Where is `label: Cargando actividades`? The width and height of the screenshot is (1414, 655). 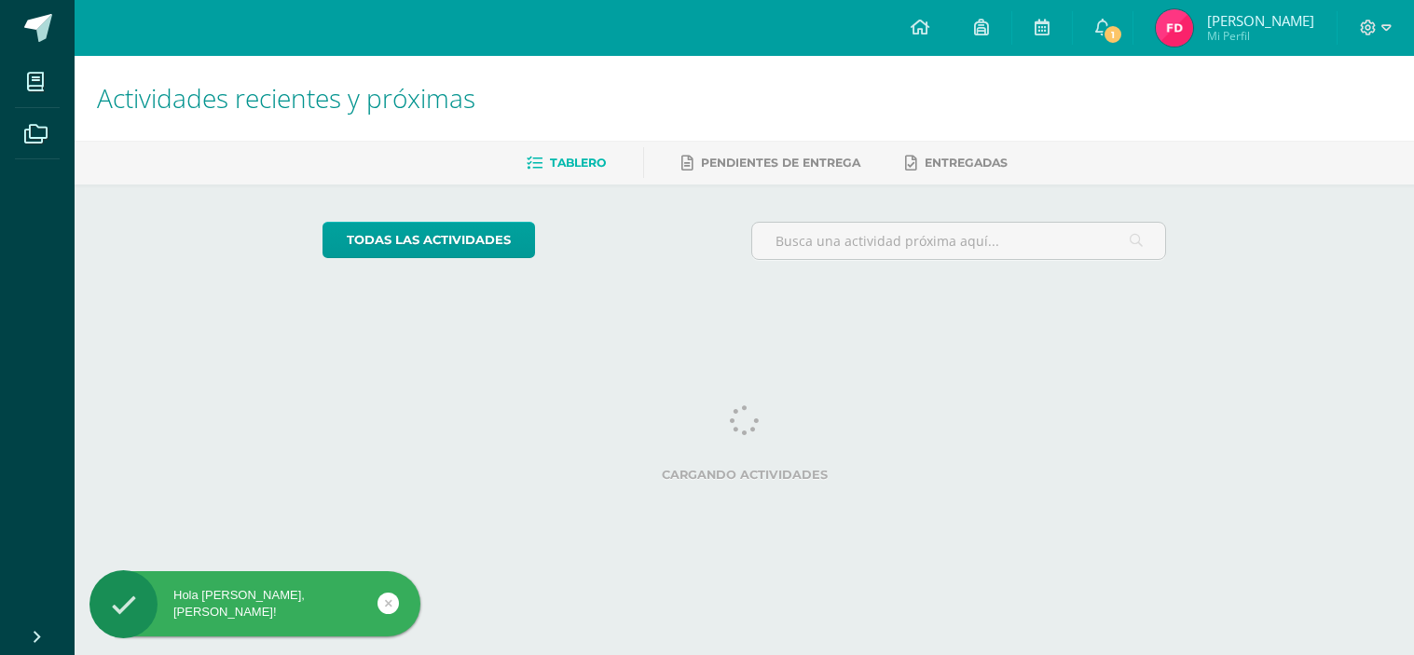 label: Cargando actividades is located at coordinates (744, 475).